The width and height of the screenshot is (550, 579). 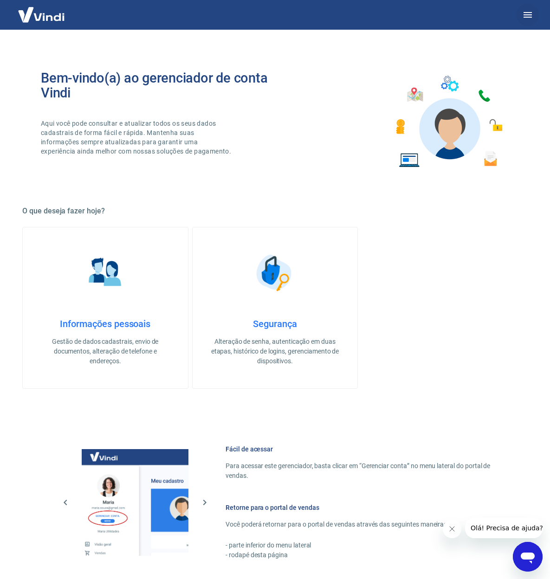 What do you see at coordinates (135, 503) in the screenshot?
I see `img: Imagem da dashboard mostrando o botão de gerenciar conta na sidebar no lado esquerdo` at bounding box center [135, 503].